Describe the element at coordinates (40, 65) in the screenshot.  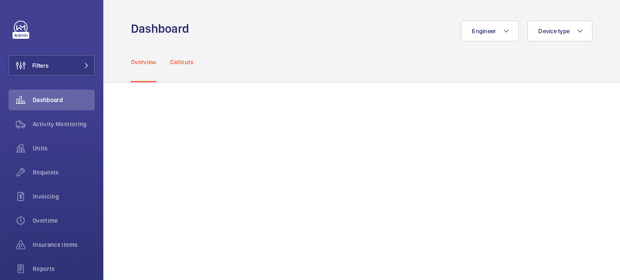
I see `span: Filters` at that location.